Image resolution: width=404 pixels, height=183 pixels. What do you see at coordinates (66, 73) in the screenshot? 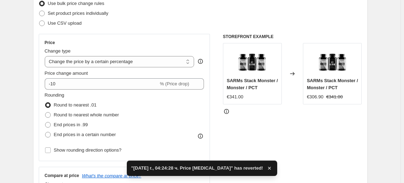
I see `span: Price change amount` at bounding box center [66, 73].